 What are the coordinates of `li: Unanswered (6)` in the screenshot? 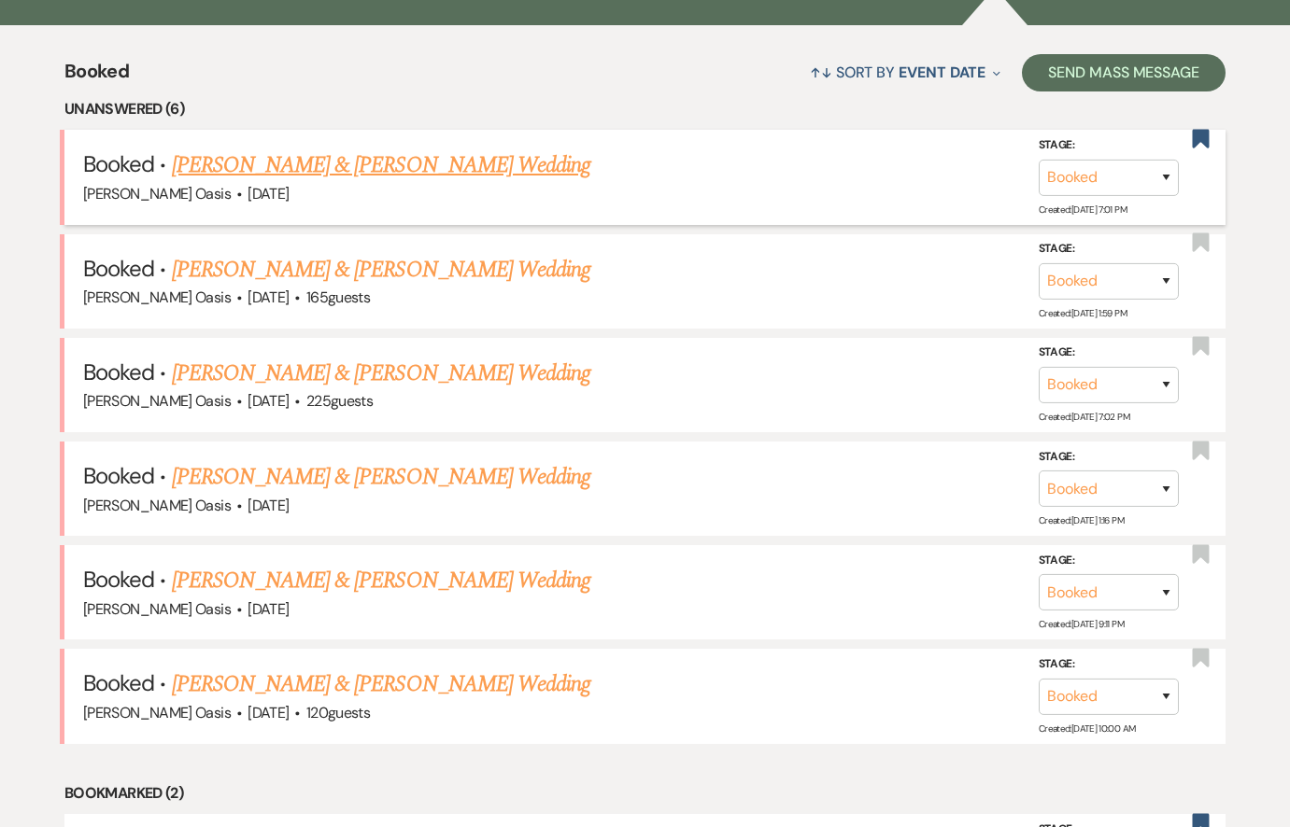 It's located at (644, 109).